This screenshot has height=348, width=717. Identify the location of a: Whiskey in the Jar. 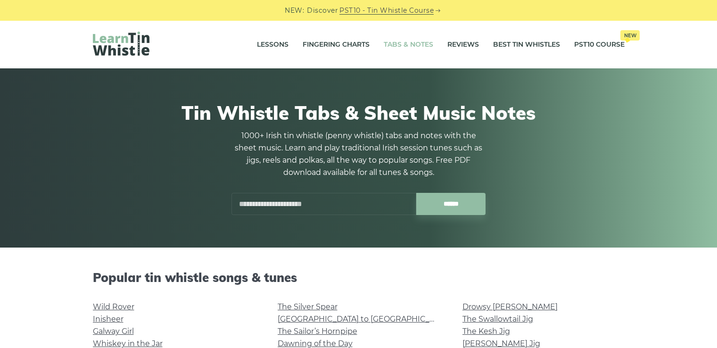
(128, 343).